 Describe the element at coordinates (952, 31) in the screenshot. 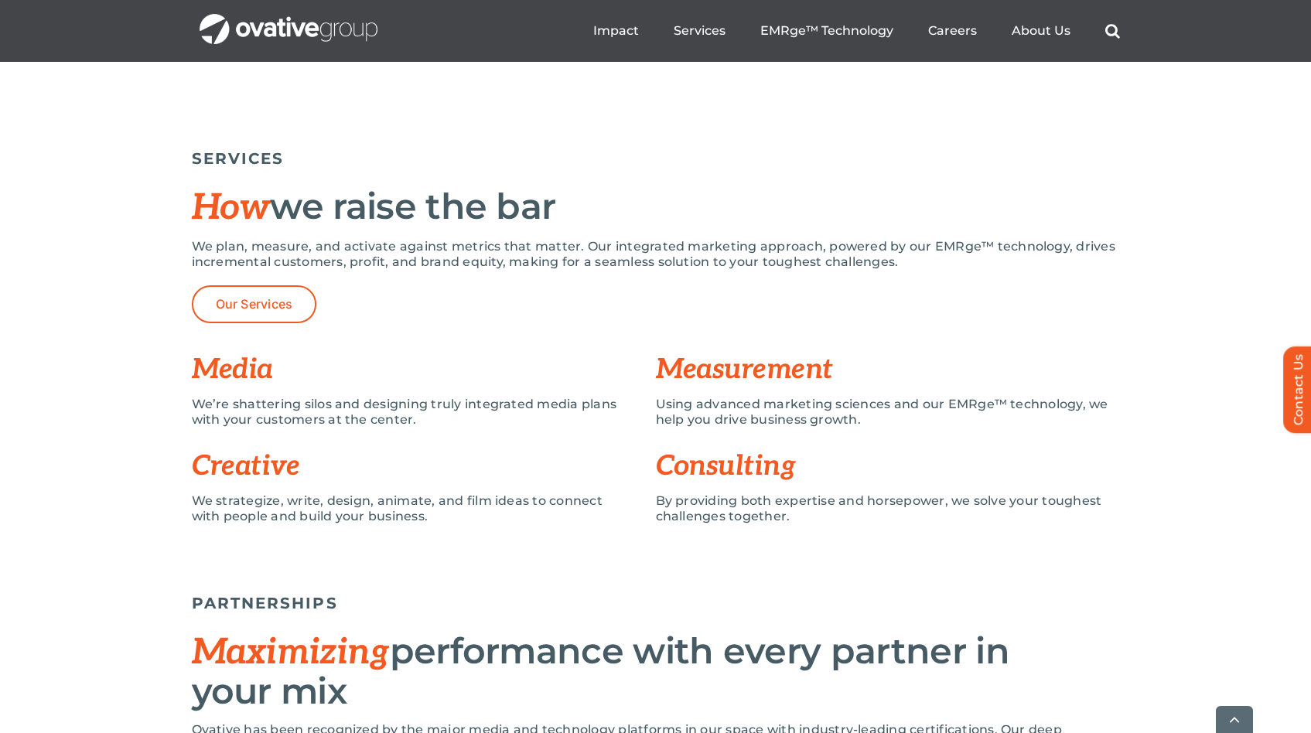

I see `a: Careers` at that location.